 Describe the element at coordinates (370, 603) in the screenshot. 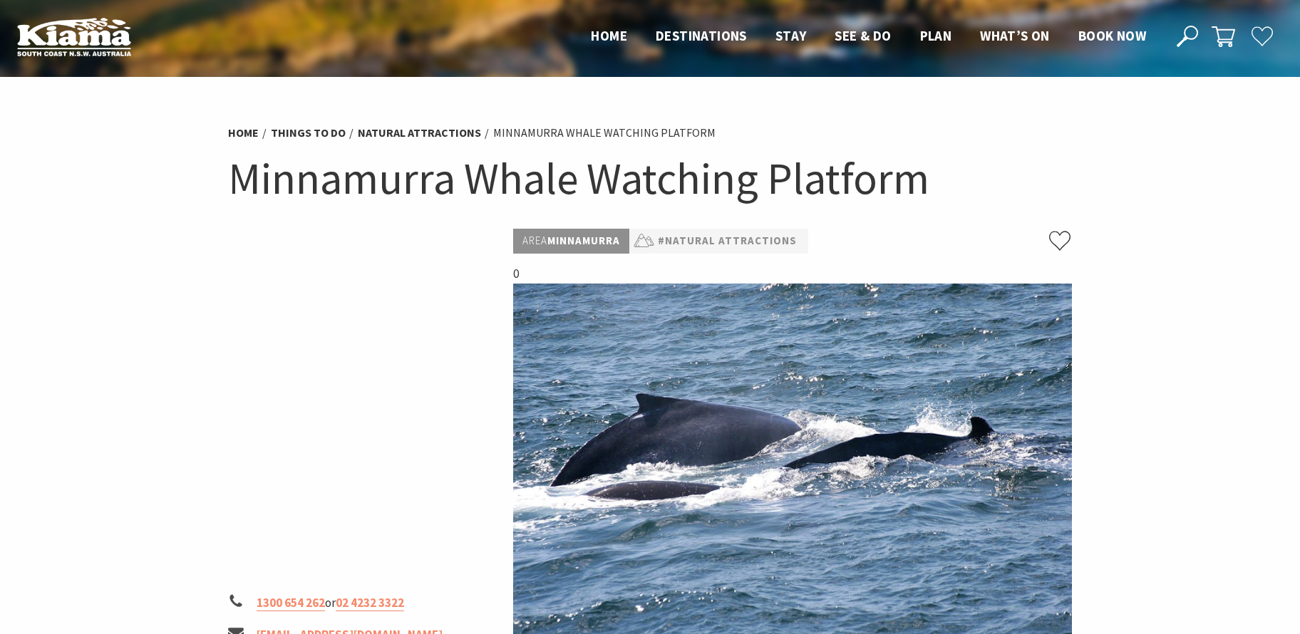

I see `a: 02 4232 3322` at that location.